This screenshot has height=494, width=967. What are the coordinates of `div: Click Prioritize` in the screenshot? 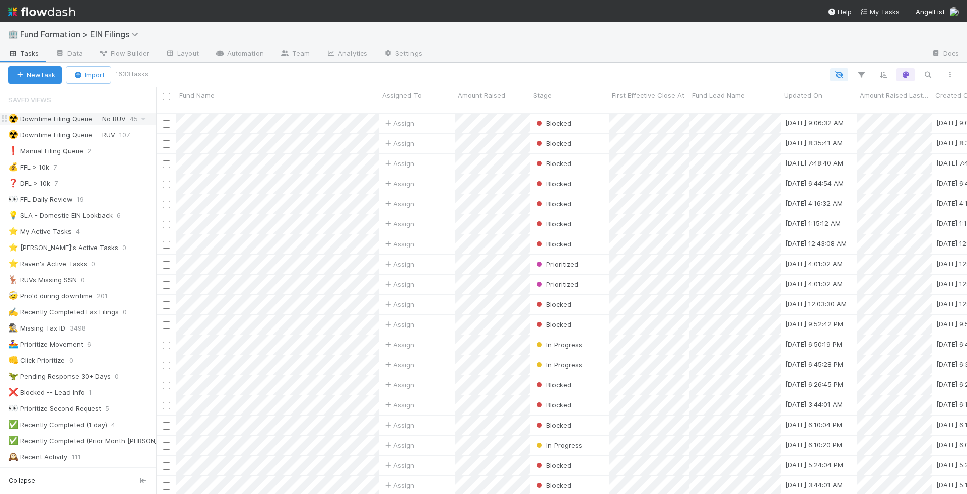 It's located at (36, 360).